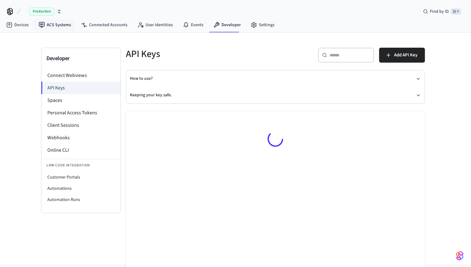 This screenshot has width=471, height=267. What do you see at coordinates (406, 55) in the screenshot?
I see `span: Add API Key` at bounding box center [406, 55].